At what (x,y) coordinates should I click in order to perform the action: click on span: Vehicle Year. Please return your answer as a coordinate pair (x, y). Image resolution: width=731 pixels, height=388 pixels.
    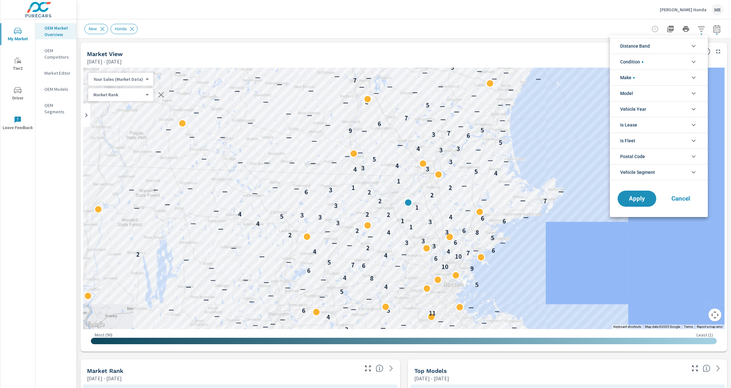
    Looking at the image, I should click on (633, 109).